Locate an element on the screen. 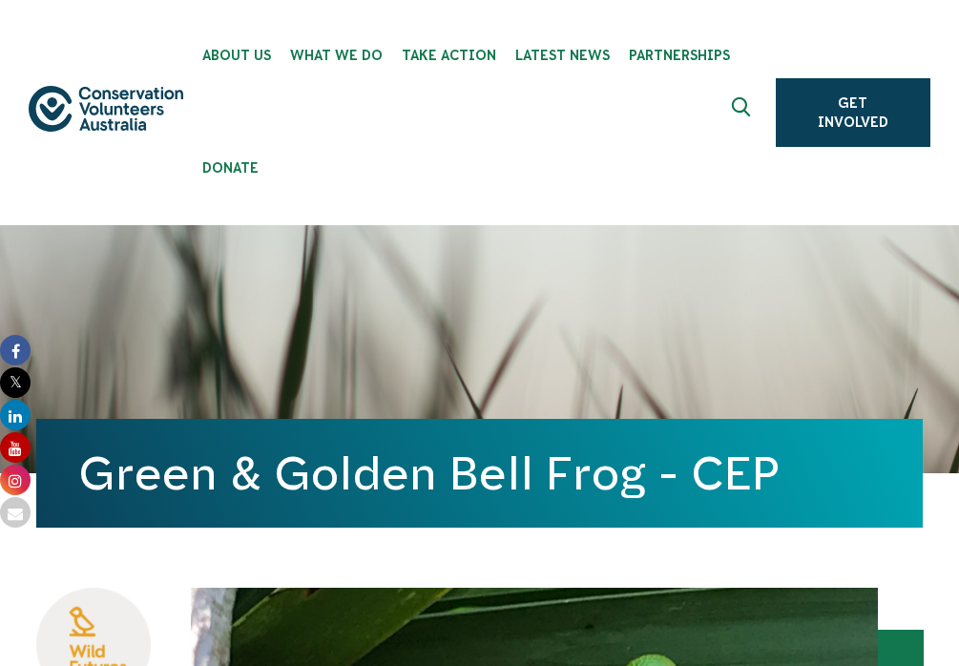 The width and height of the screenshot is (959, 666). span: Donate is located at coordinates (230, 168).